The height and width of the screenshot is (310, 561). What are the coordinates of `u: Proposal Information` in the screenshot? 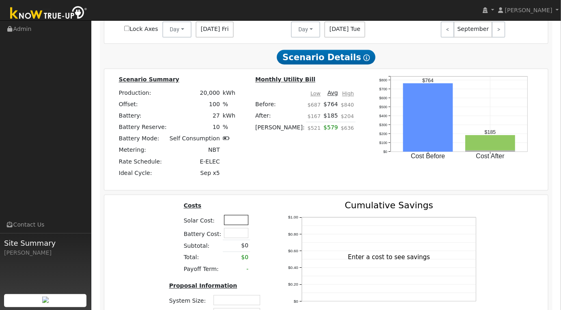 It's located at (204, 285).